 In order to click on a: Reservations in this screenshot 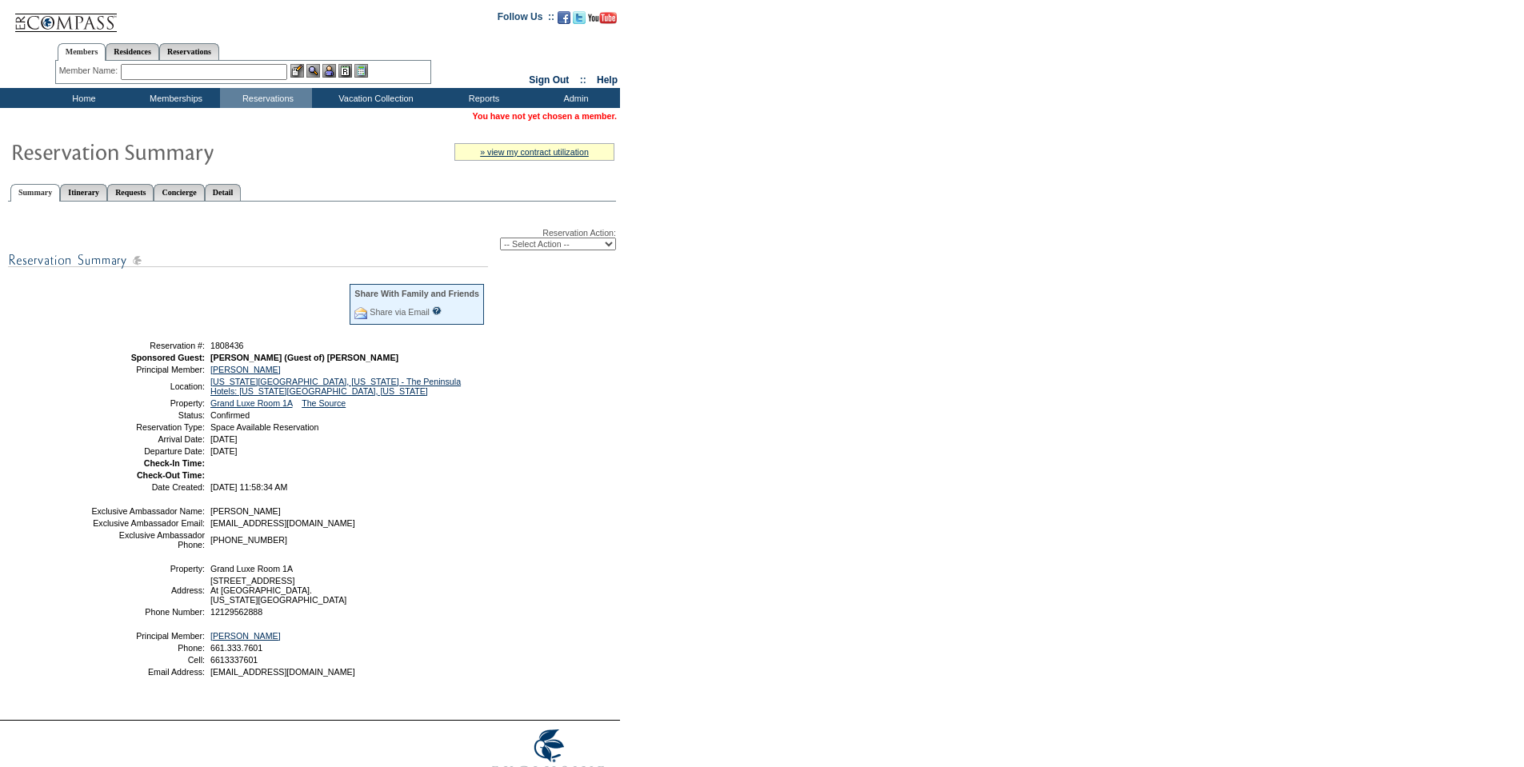, I will do `click(189, 51)`.